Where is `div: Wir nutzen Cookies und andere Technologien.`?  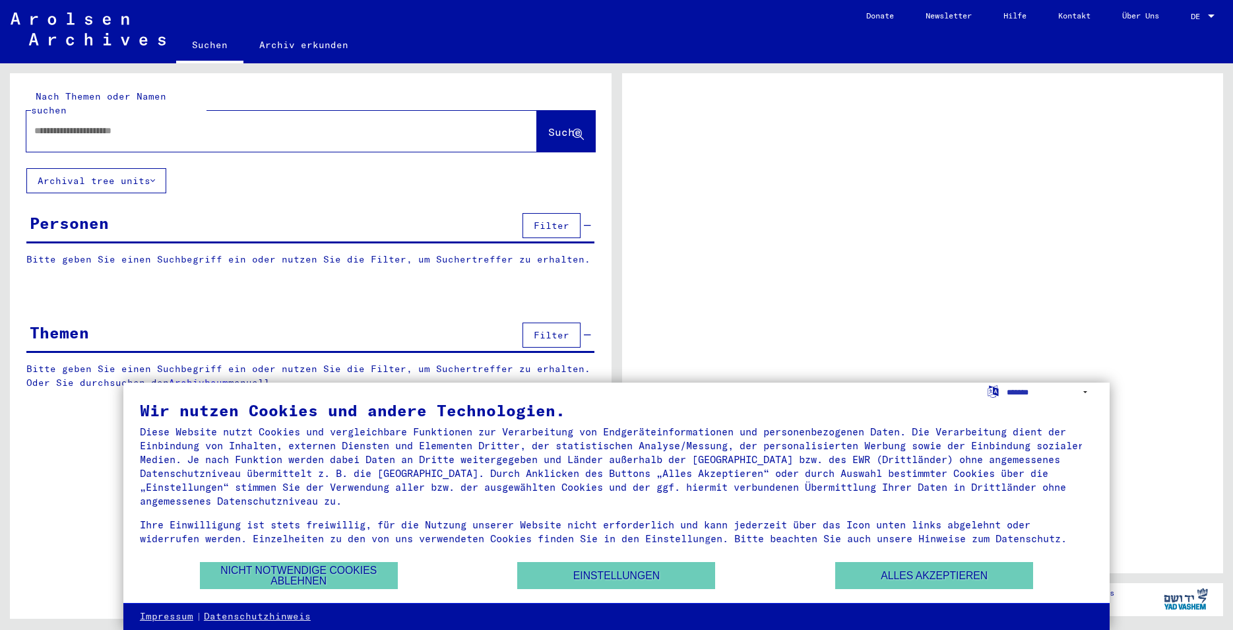
div: Wir nutzen Cookies und andere Technologien. is located at coordinates (616, 410).